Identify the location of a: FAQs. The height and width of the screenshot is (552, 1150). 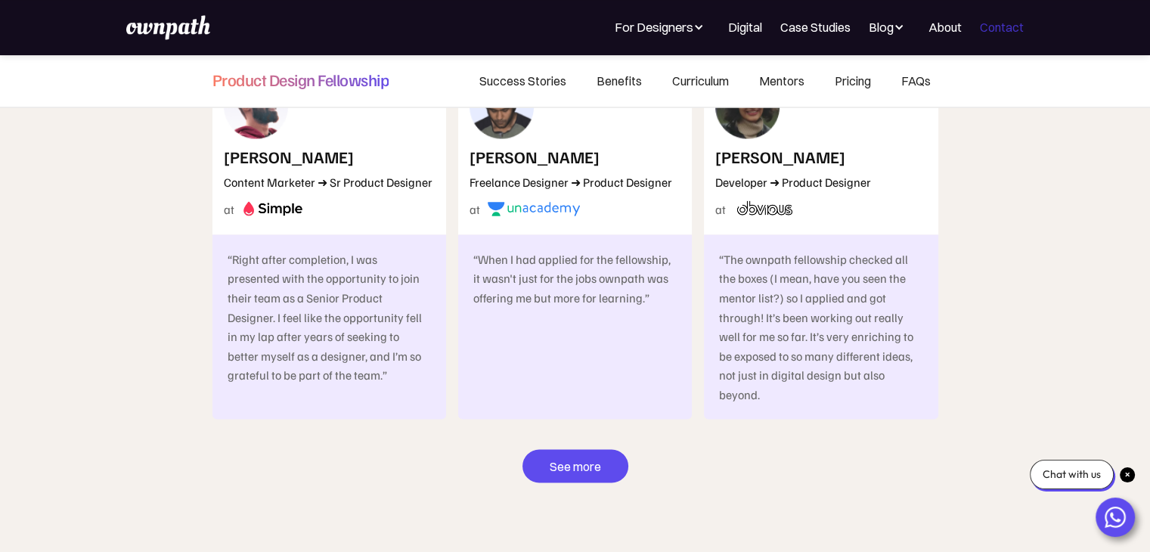
(912, 81).